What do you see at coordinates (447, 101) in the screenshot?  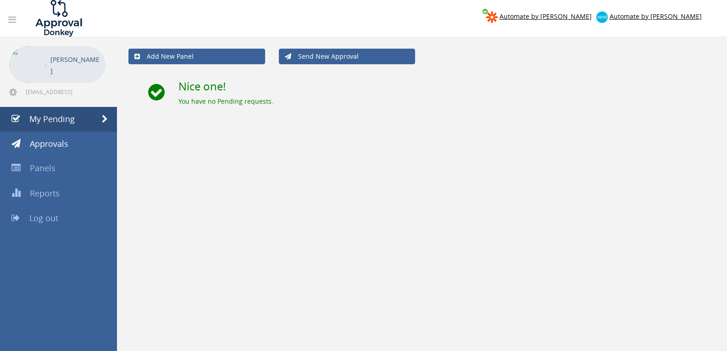 I see `div: You have no Pending requests.` at bounding box center [447, 101].